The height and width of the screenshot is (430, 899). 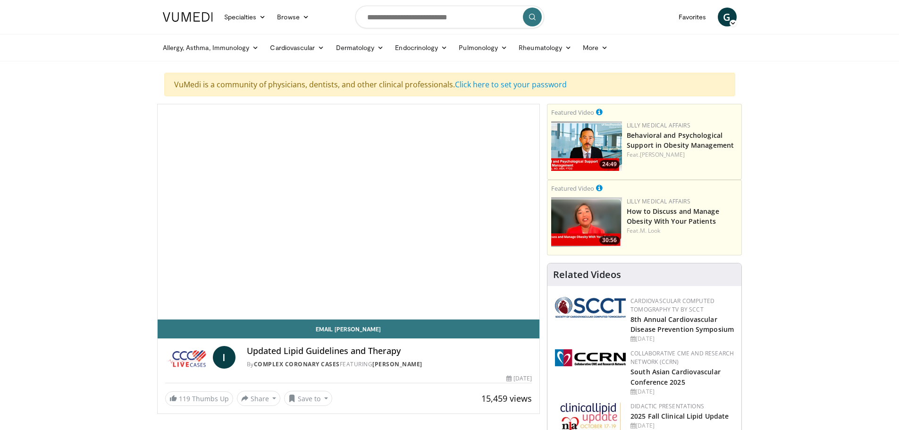 What do you see at coordinates (727, 17) in the screenshot?
I see `span: G` at bounding box center [727, 17].